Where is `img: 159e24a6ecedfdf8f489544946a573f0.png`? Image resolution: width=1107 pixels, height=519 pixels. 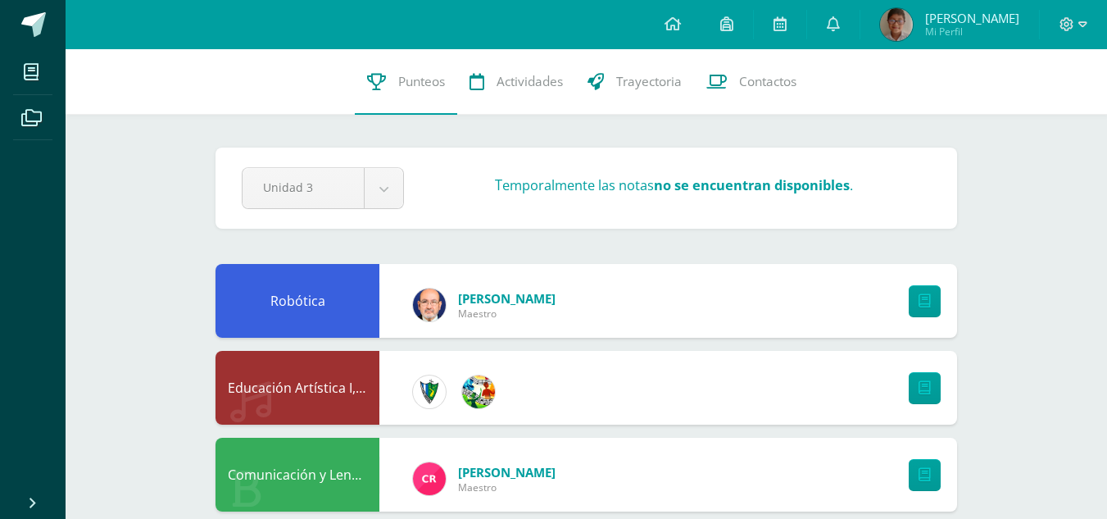
img: 159e24a6ecedfdf8f489544946a573f0.png is located at coordinates (479, 392).